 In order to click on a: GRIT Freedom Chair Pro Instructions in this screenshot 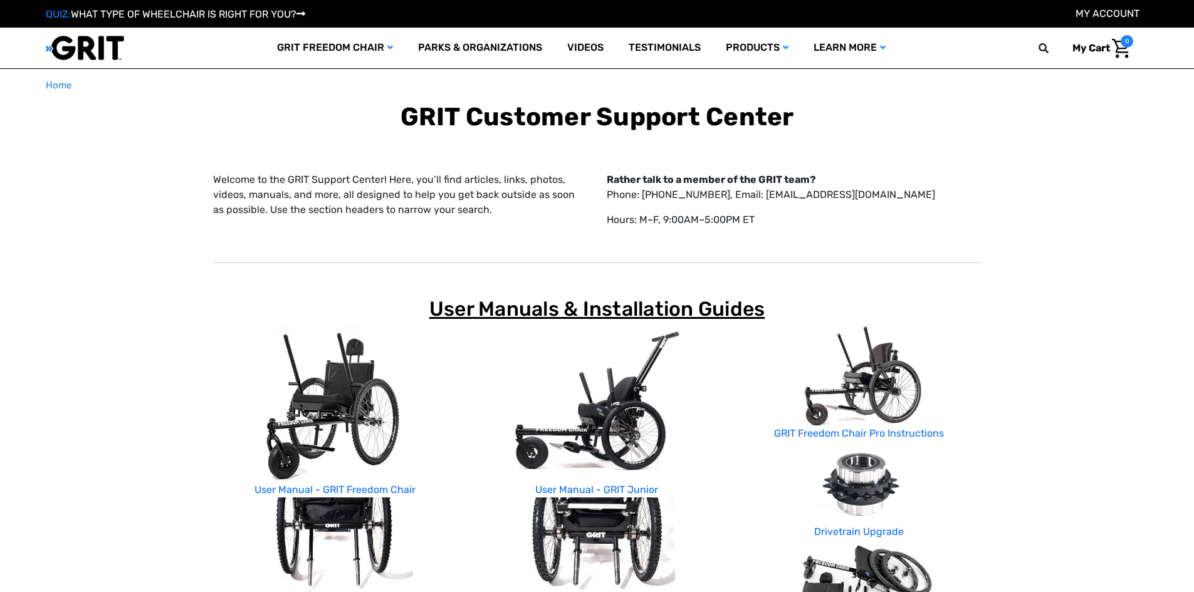, I will do `click(858, 433)`.